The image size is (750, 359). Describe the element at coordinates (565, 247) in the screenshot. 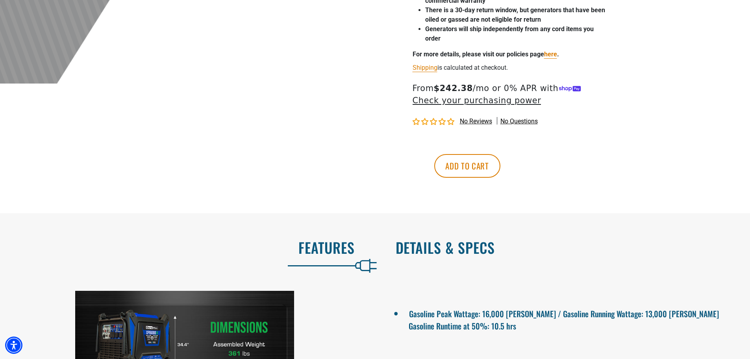

I see `h2: Details & Specs` at that location.